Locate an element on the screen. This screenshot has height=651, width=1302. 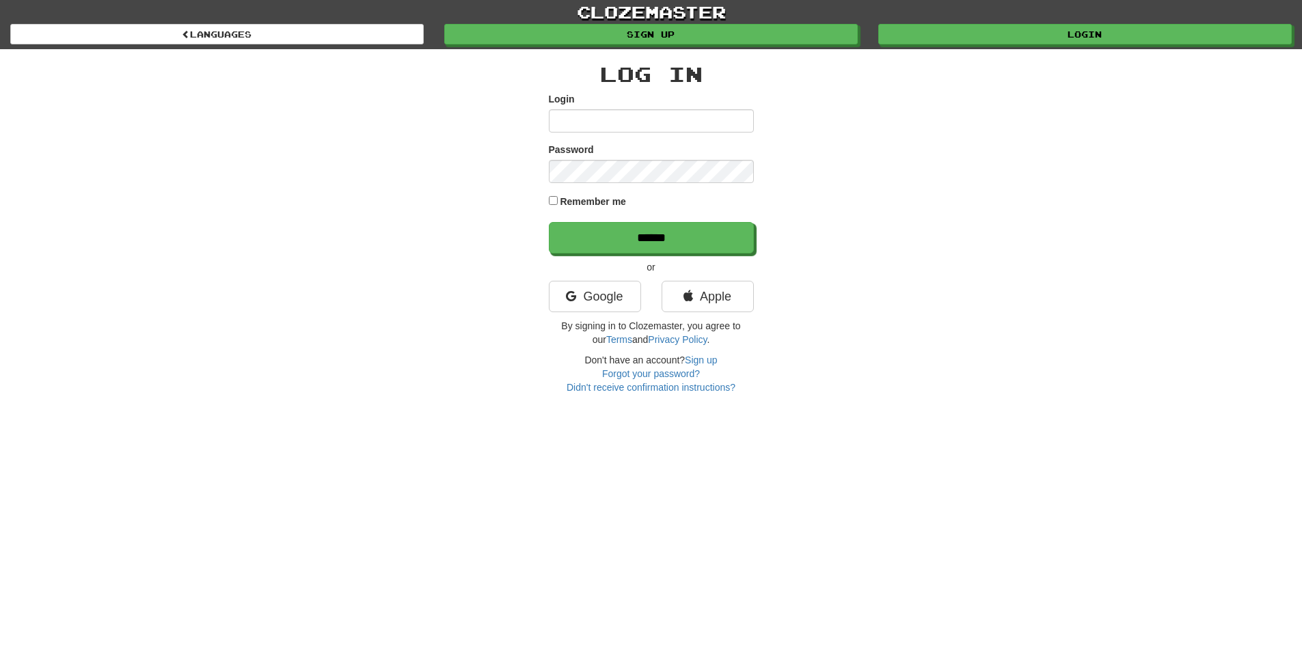
label: Login is located at coordinates (562, 99).